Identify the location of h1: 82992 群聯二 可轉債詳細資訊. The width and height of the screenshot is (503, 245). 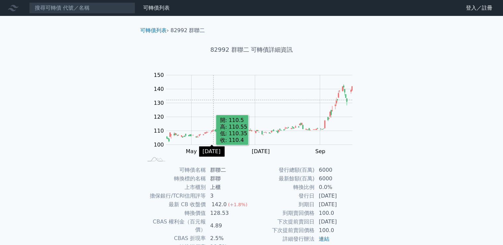
(252, 50).